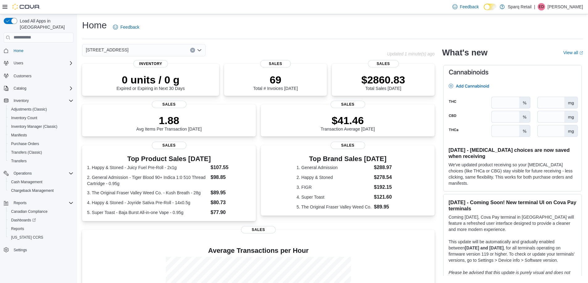  Describe the element at coordinates (19, 161) in the screenshot. I see `a: Transfers` at that location.